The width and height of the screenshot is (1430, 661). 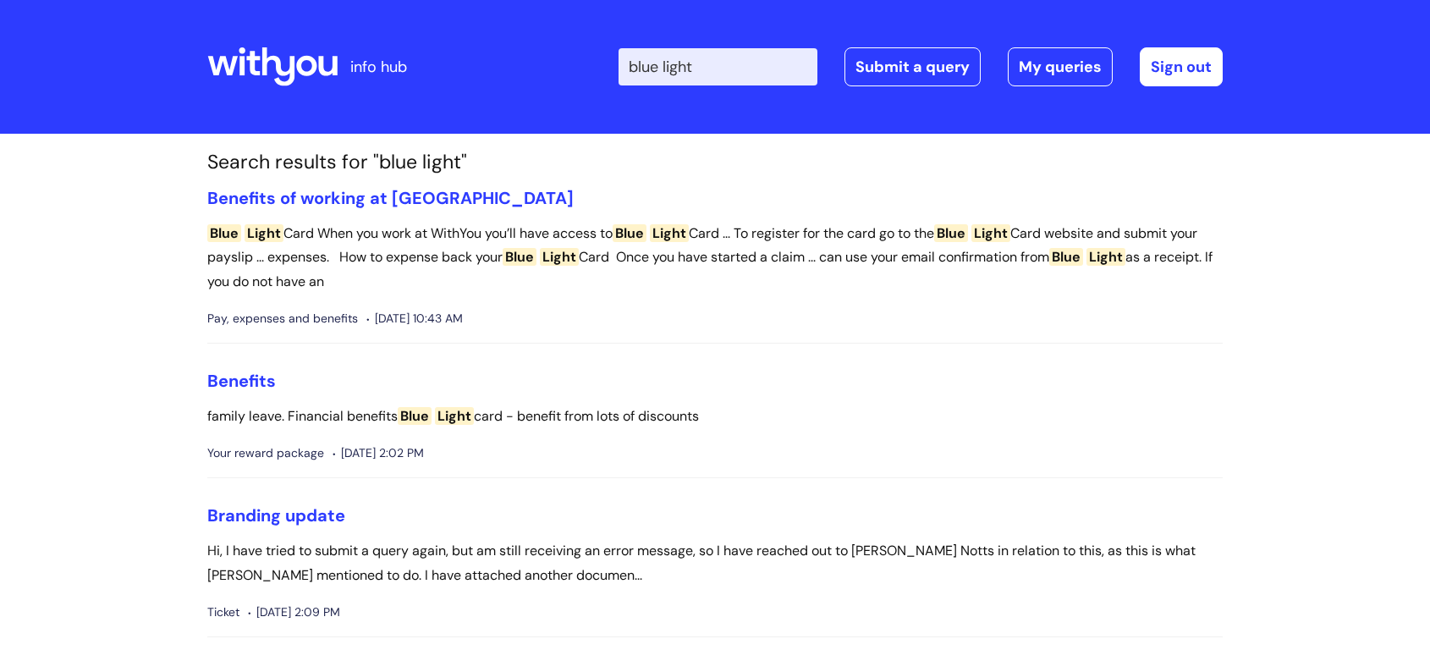 What do you see at coordinates (283, 318) in the screenshot?
I see `span: Pay, expenses and benefits` at bounding box center [283, 318].